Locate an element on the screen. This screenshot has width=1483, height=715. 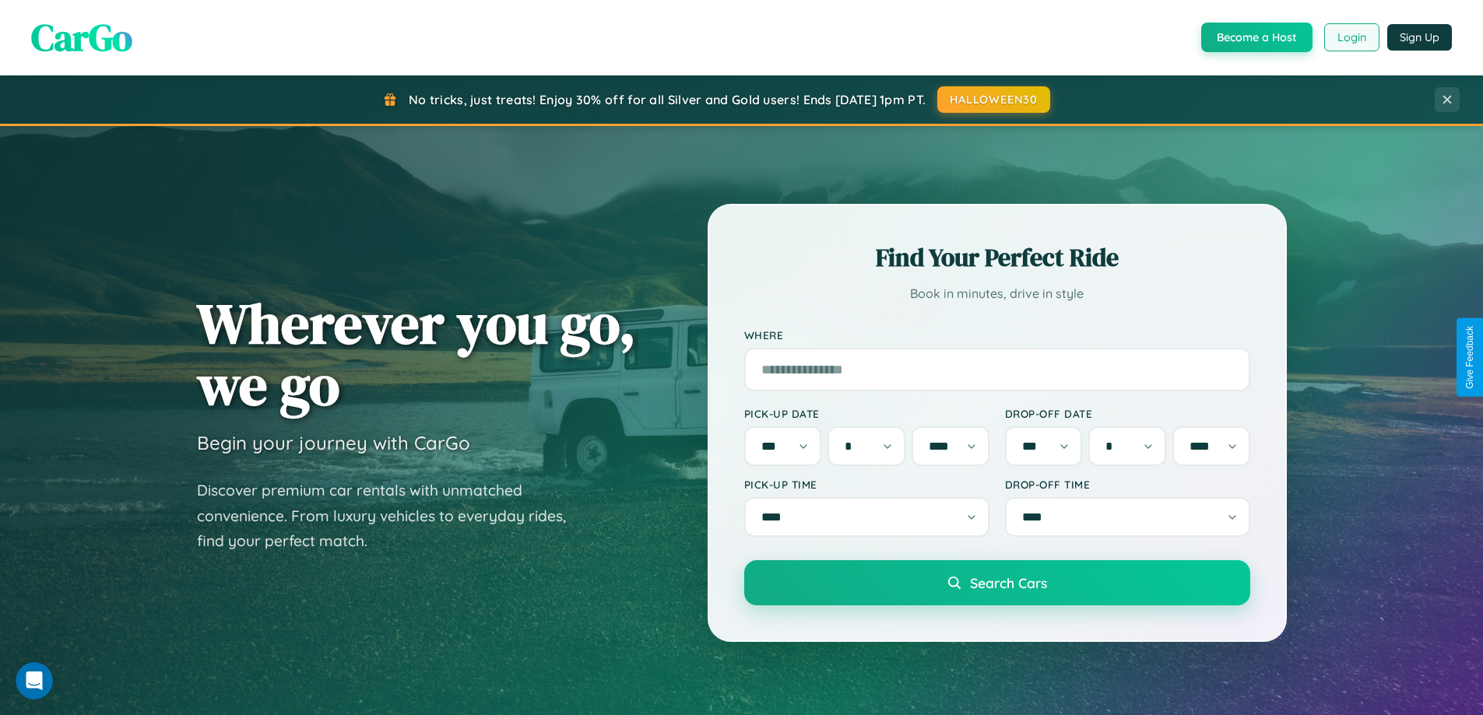
h2: Find Your Perfect Ride is located at coordinates (997, 258).